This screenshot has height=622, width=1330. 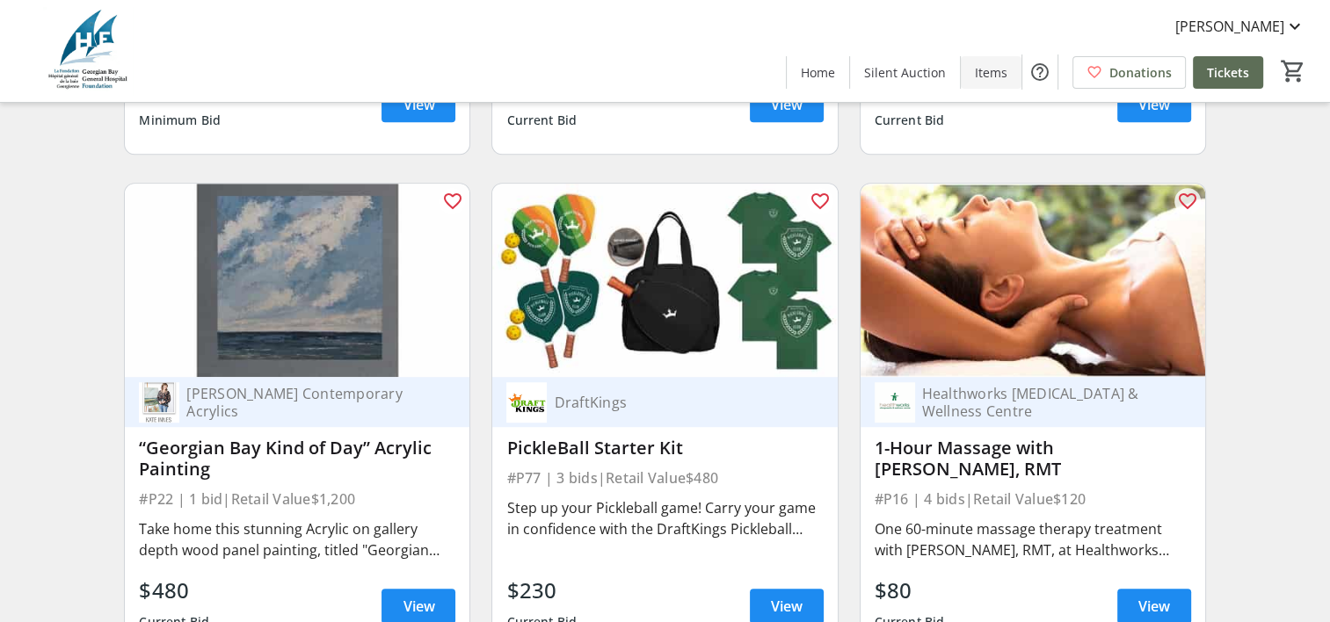 I want to click on span: Home, so click(x=817, y=72).